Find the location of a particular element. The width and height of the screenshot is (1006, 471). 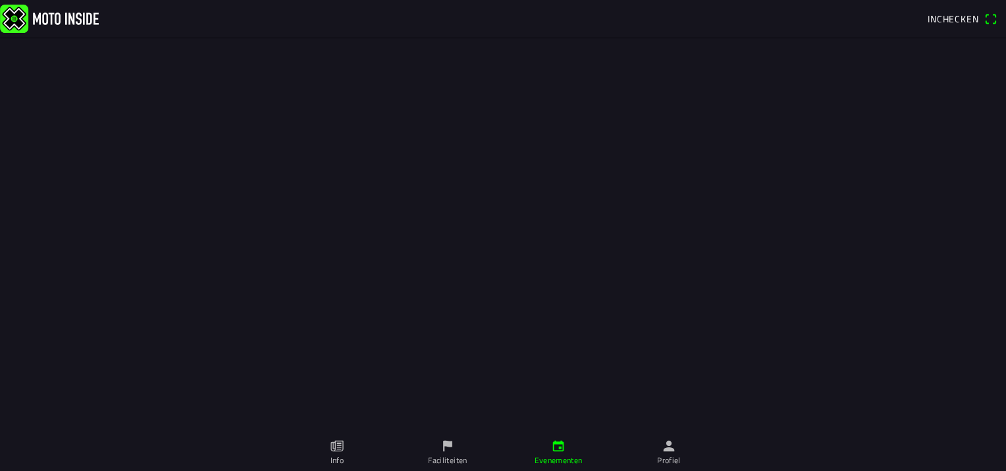

ion-label: Evenementen is located at coordinates (558, 461).